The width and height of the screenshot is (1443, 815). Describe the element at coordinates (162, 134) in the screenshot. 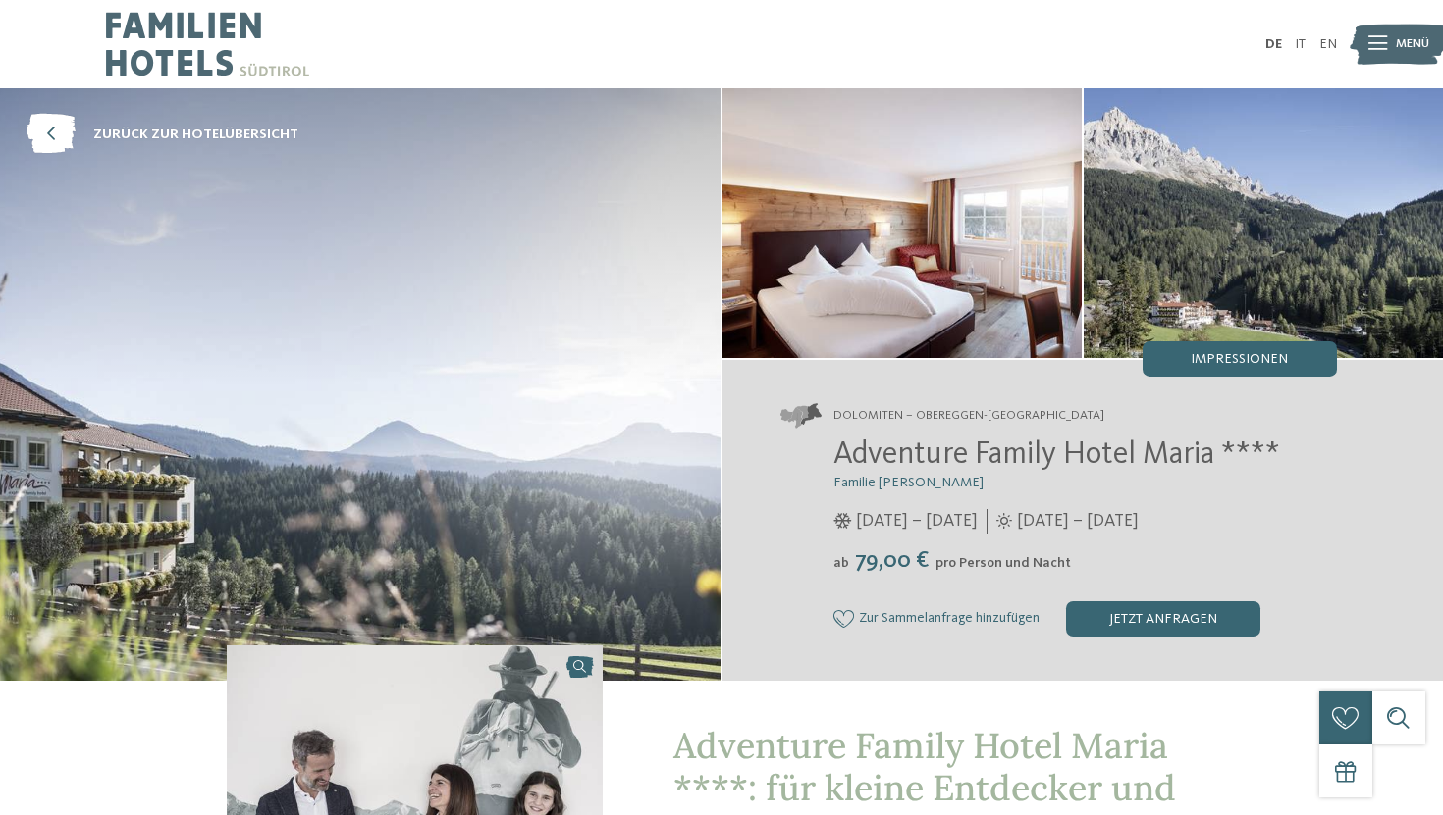

I see `a: zurück zur Hotelübersicht` at that location.